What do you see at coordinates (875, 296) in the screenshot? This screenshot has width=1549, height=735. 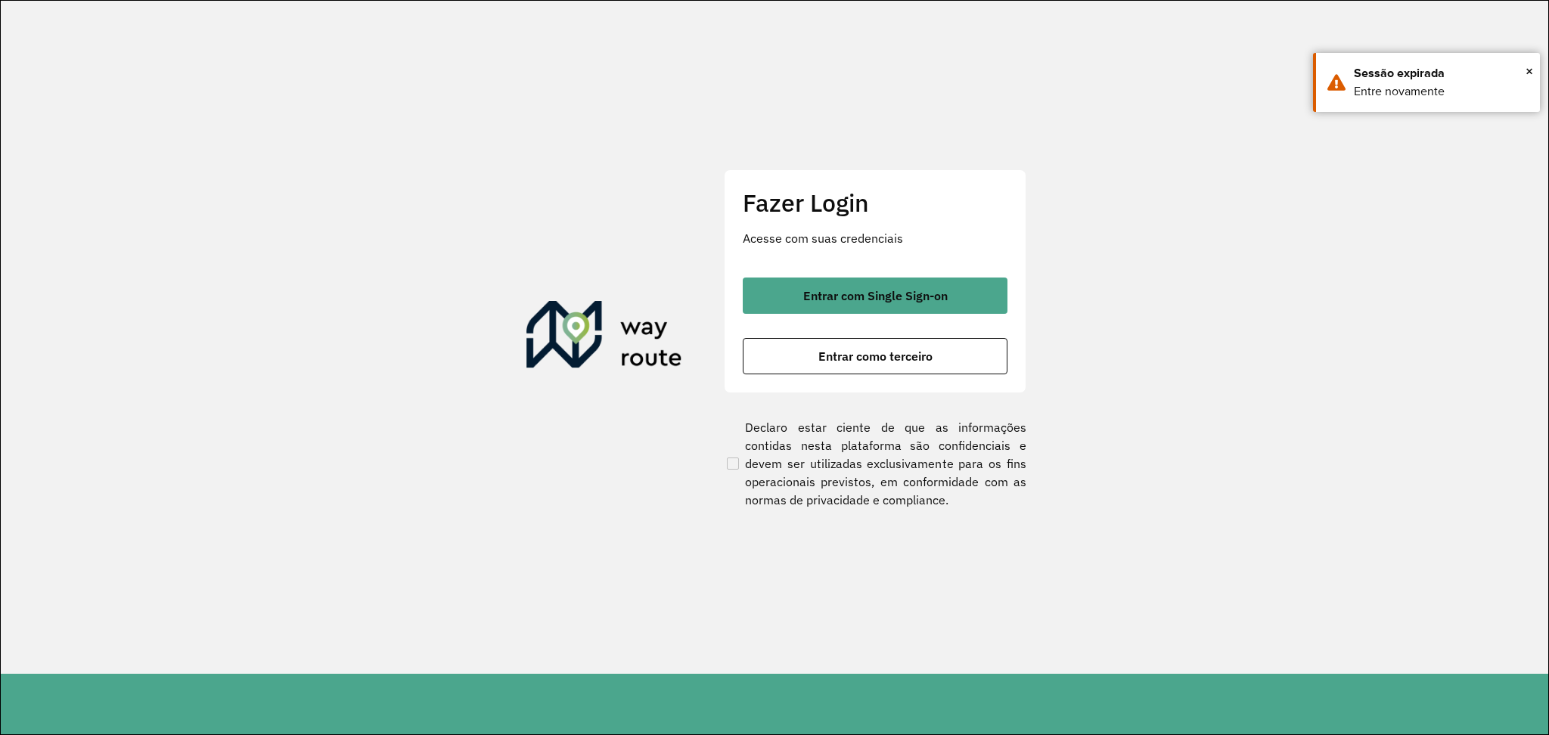 I see `span: Entrar com Single Sign-on` at bounding box center [875, 296].